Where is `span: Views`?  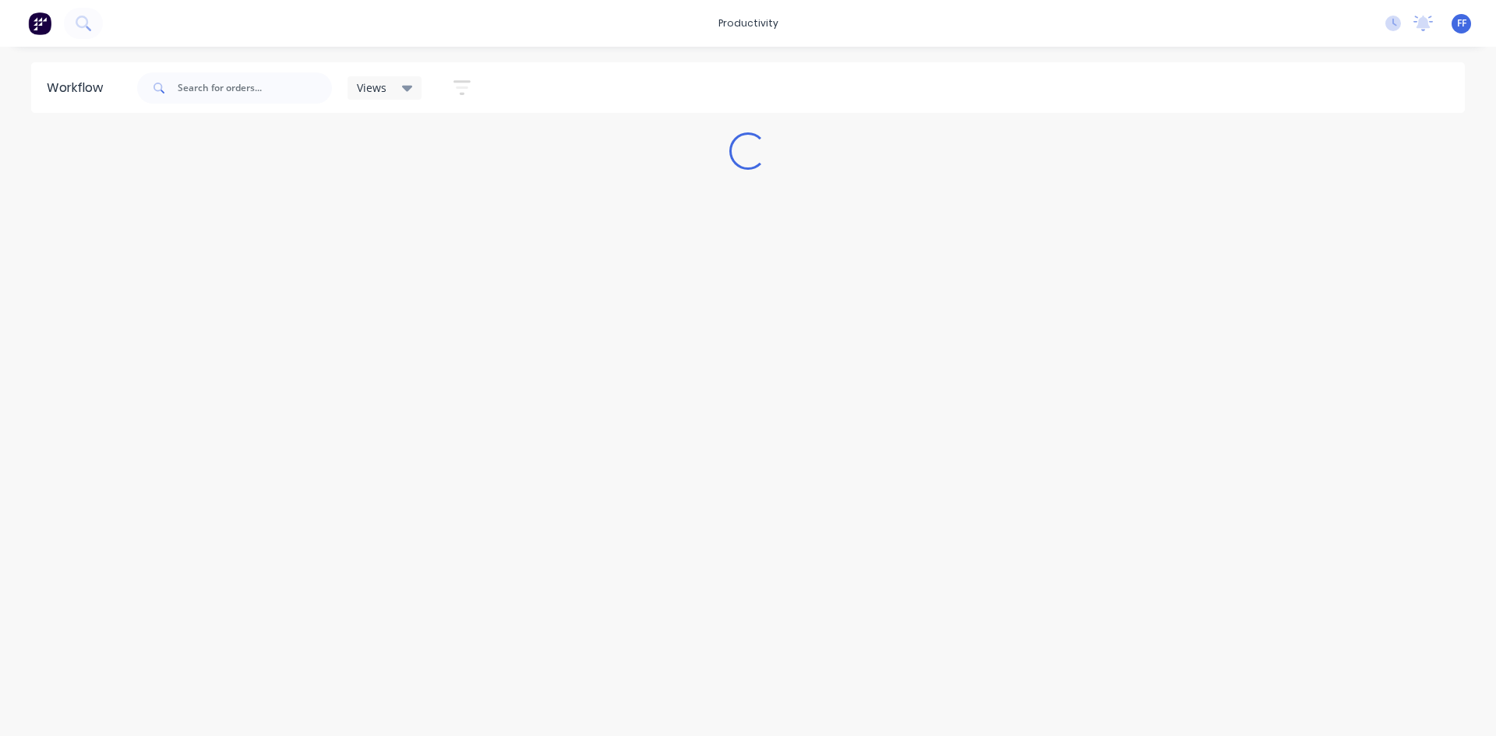
span: Views is located at coordinates (372, 87).